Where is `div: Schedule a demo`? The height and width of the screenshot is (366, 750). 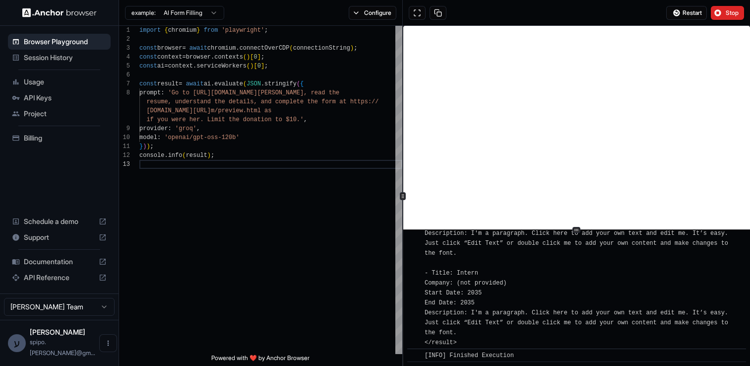
div: Schedule a demo is located at coordinates (59, 221).